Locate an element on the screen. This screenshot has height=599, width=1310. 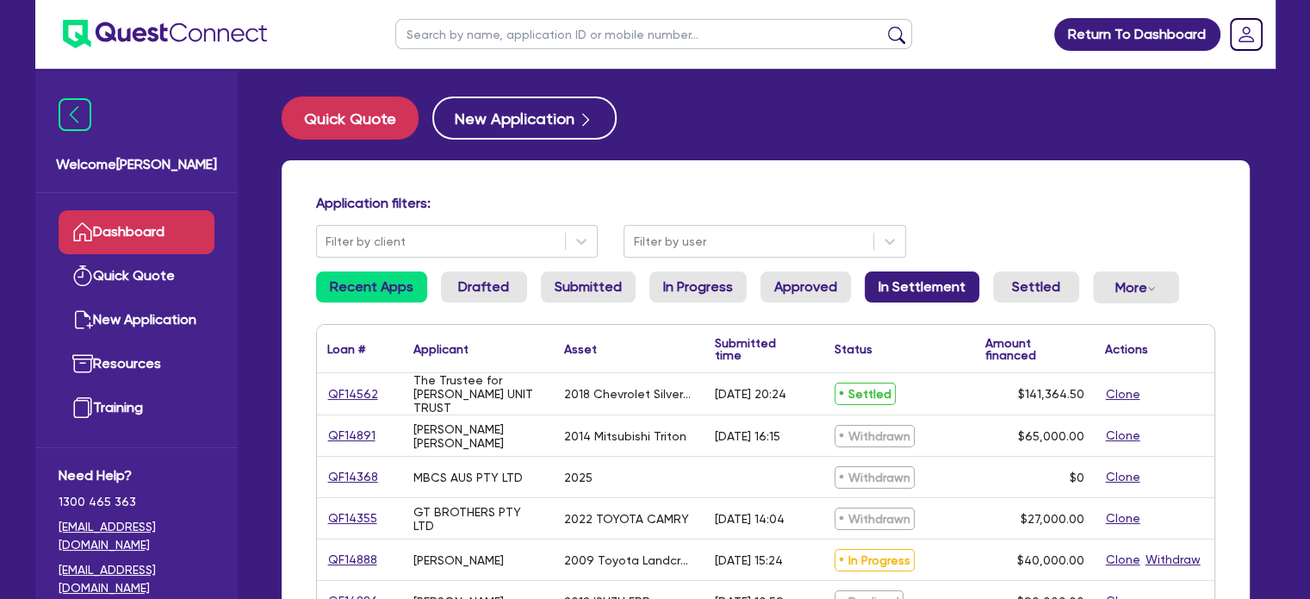
span: Settled is located at coordinates (865, 394).